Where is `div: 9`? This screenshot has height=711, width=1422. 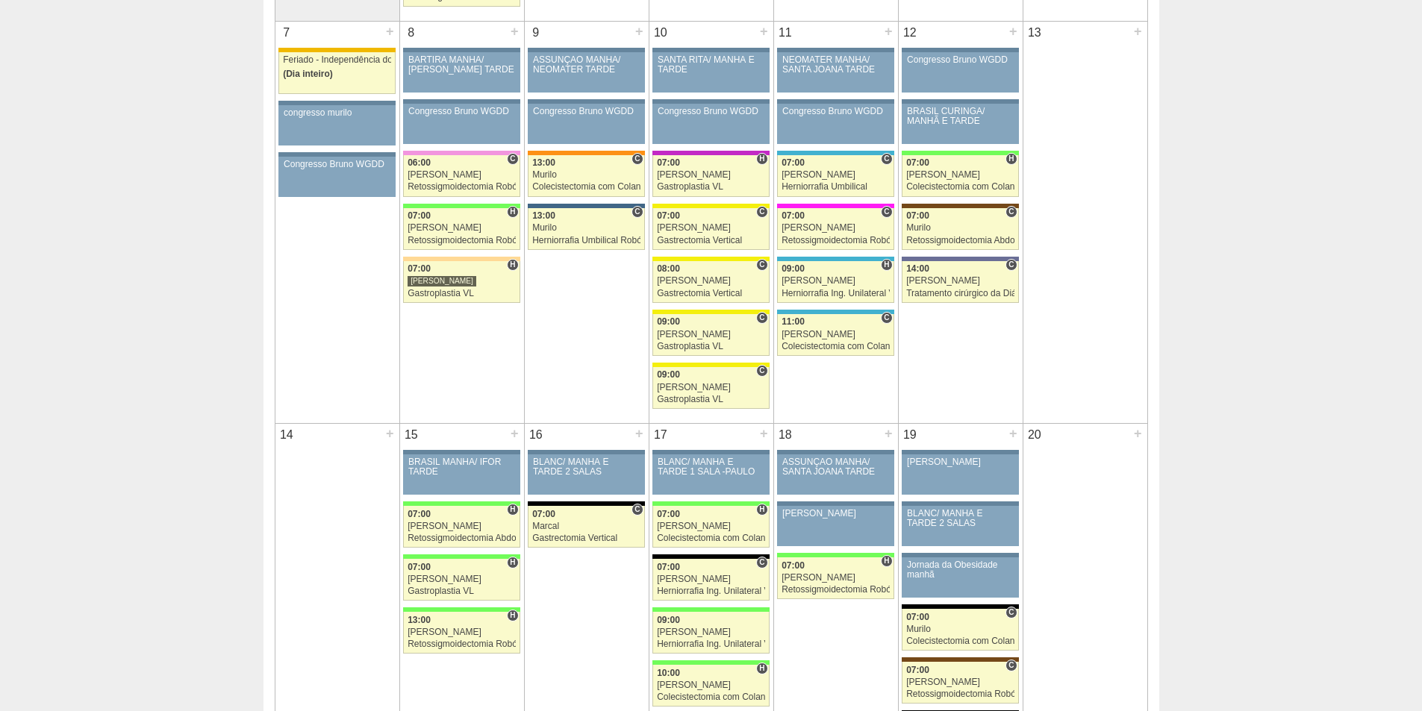
div: 9 is located at coordinates (536, 33).